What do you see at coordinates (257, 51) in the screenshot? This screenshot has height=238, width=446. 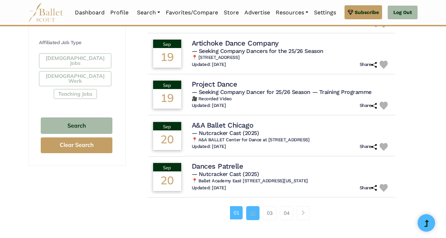 I see `span: — Seeking Company Dancers for the 25/26 Season` at bounding box center [257, 51].